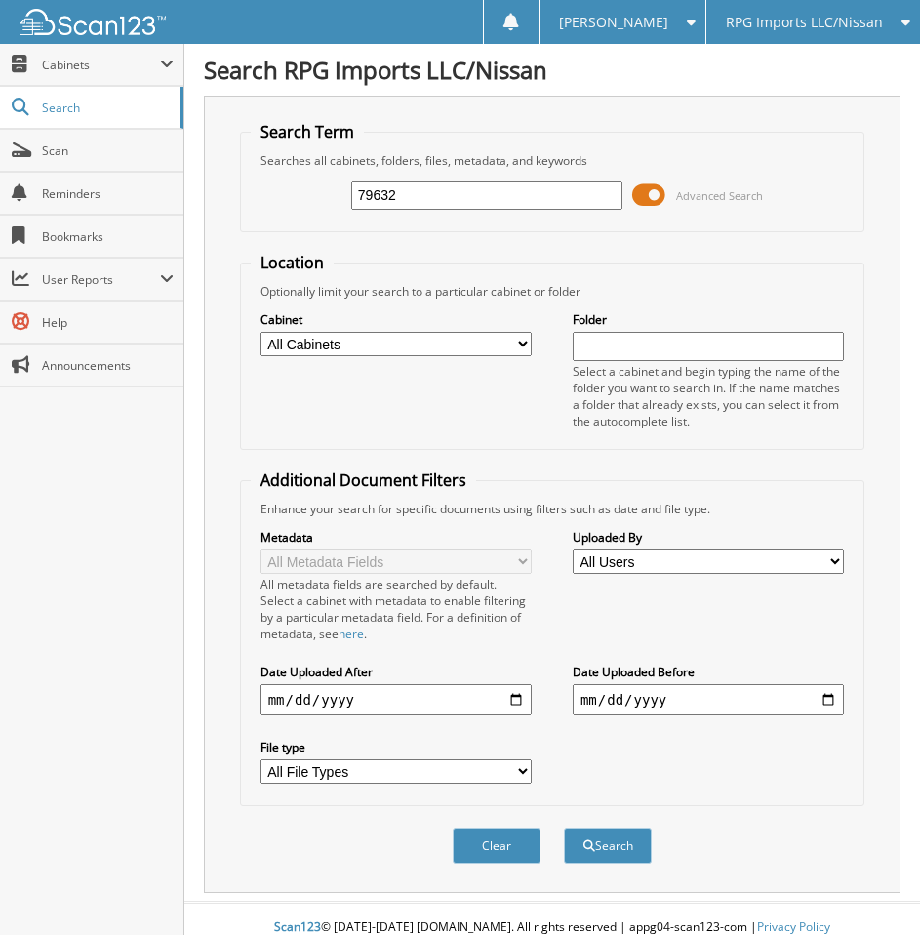 This screenshot has height=935, width=920. I want to click on span: Scan123, so click(298, 926).